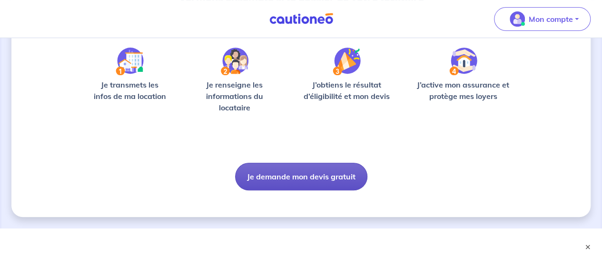 Image resolution: width=602 pixels, height=266 pixels. What do you see at coordinates (517, 19) in the screenshot?
I see `img: illu_account_valid_menu.svg` at bounding box center [517, 19].